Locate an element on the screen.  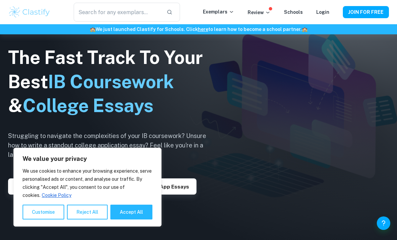
button: Accept All is located at coordinates (131, 212).